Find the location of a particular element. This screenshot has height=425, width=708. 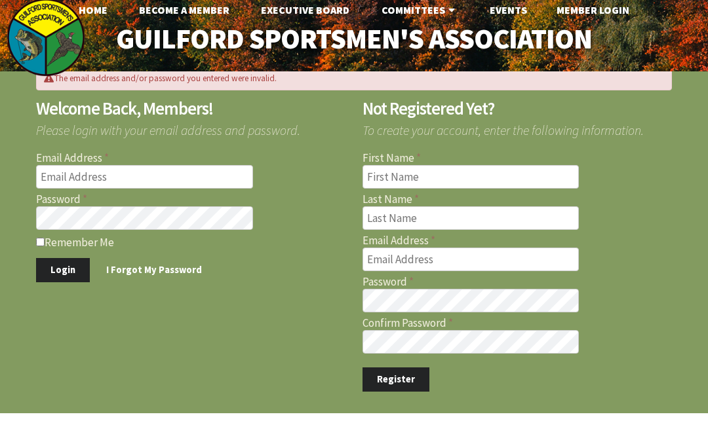

span: Please login with your email address and password. is located at coordinates (191, 139).